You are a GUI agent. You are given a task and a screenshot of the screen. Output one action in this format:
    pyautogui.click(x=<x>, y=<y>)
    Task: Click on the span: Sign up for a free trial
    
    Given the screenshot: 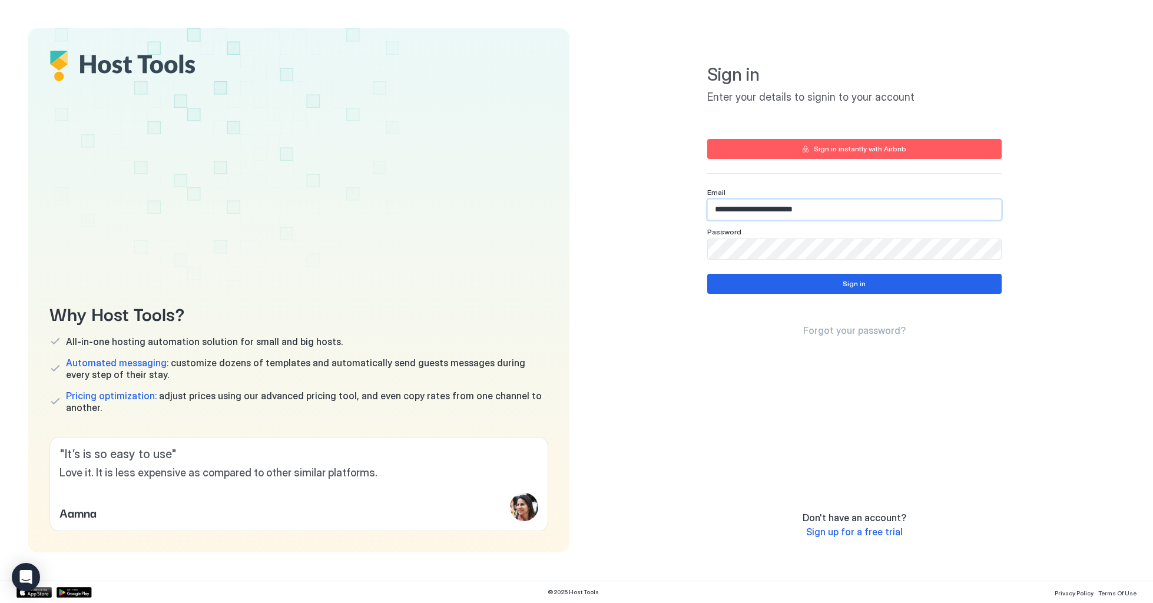 What is the action you would take?
    pyautogui.click(x=854, y=532)
    